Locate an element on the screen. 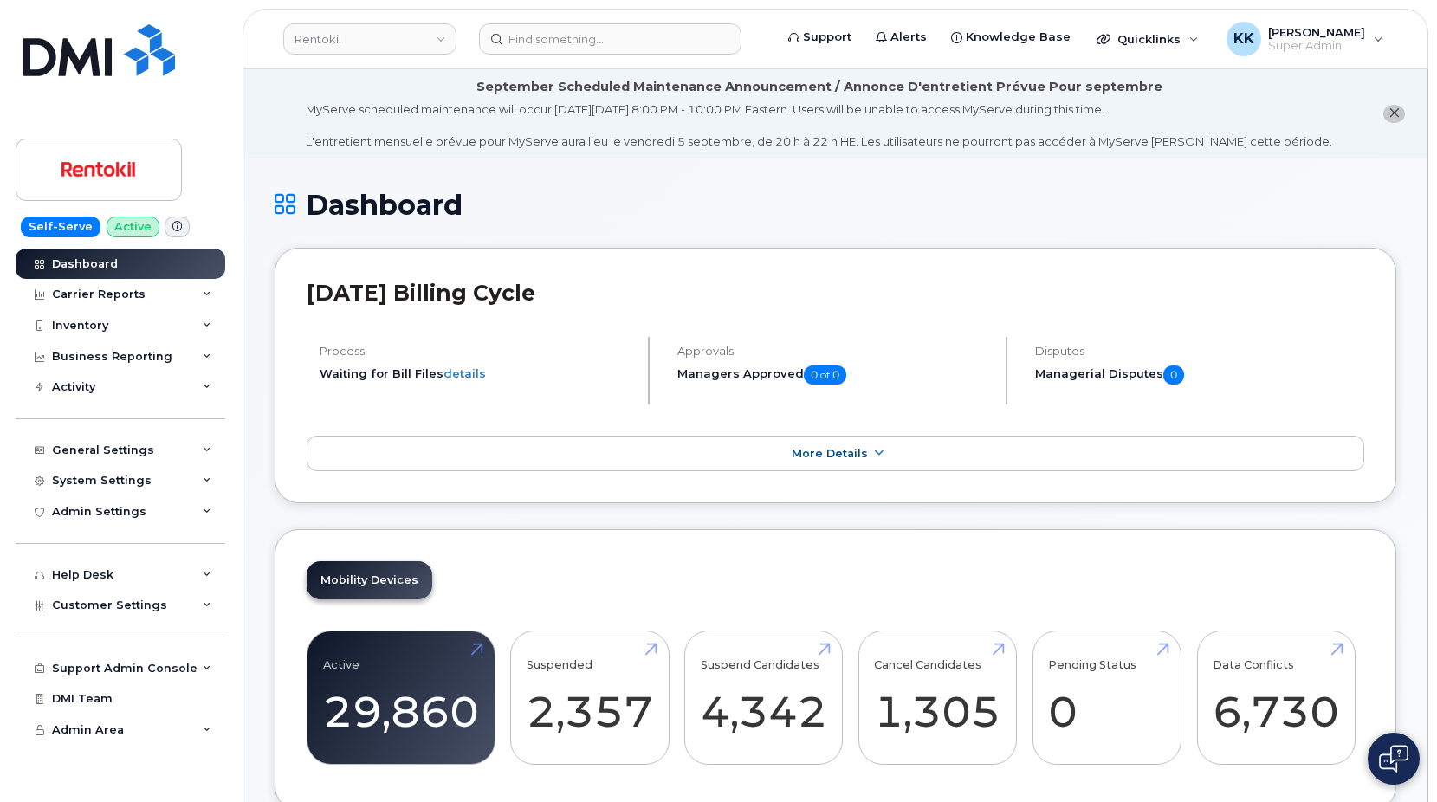 Image resolution: width=1437 pixels, height=802 pixels. button: close notification is located at coordinates (1394, 114).